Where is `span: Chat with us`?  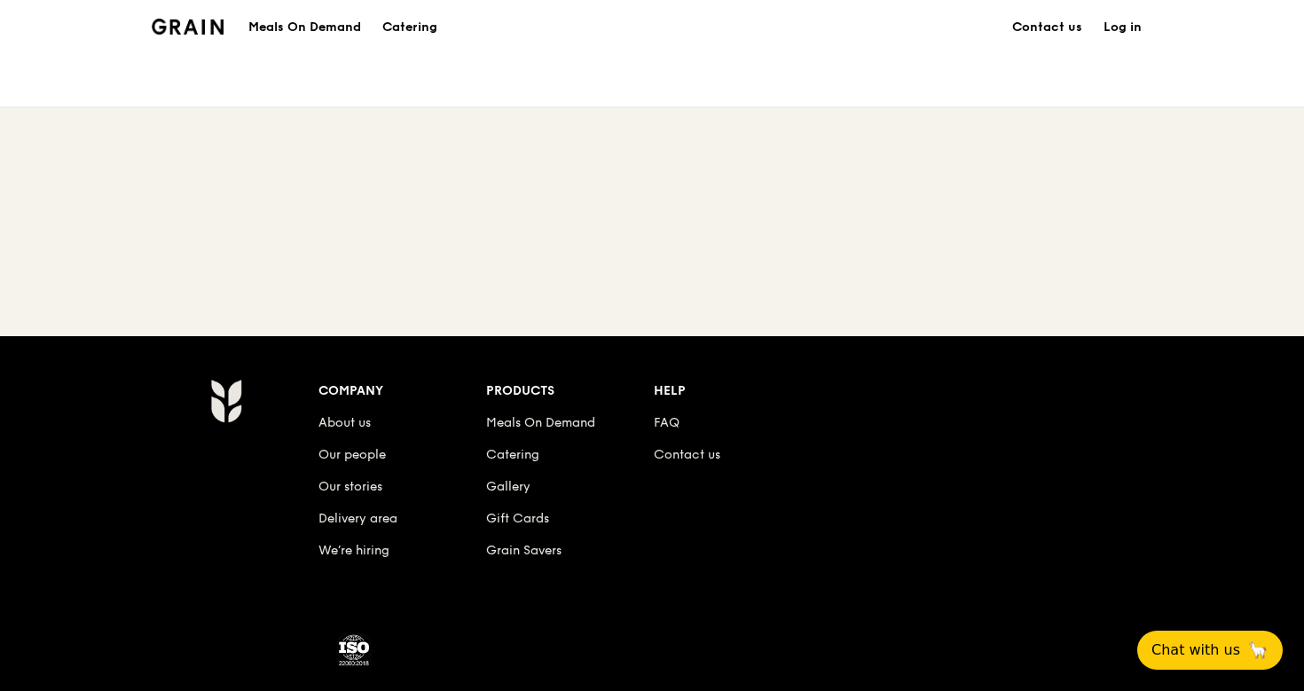 span: Chat with us is located at coordinates (1196, 650).